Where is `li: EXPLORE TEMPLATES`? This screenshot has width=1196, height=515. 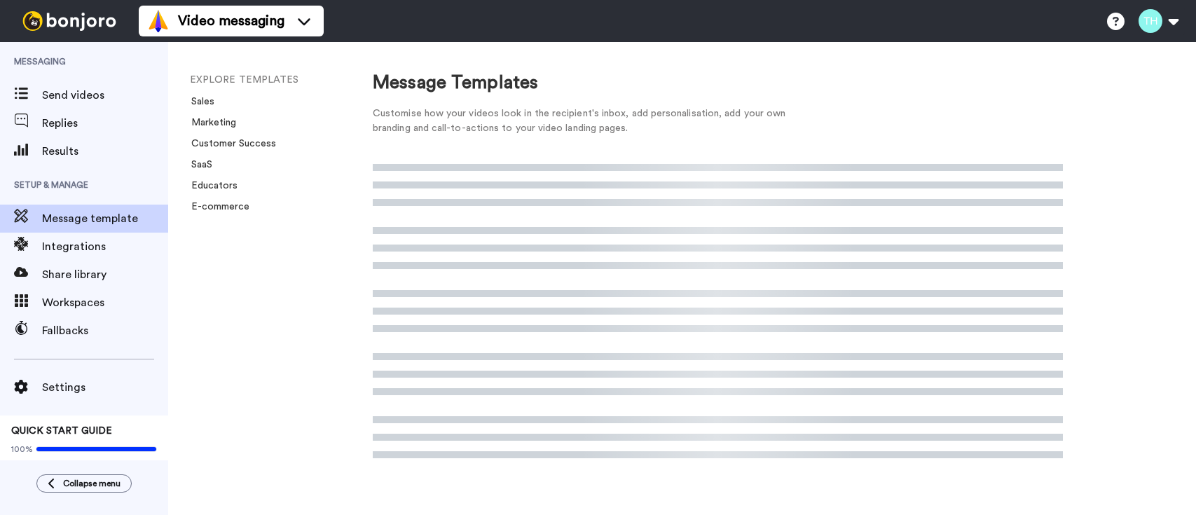
li: EXPLORE TEMPLATES is located at coordinates (285, 80).